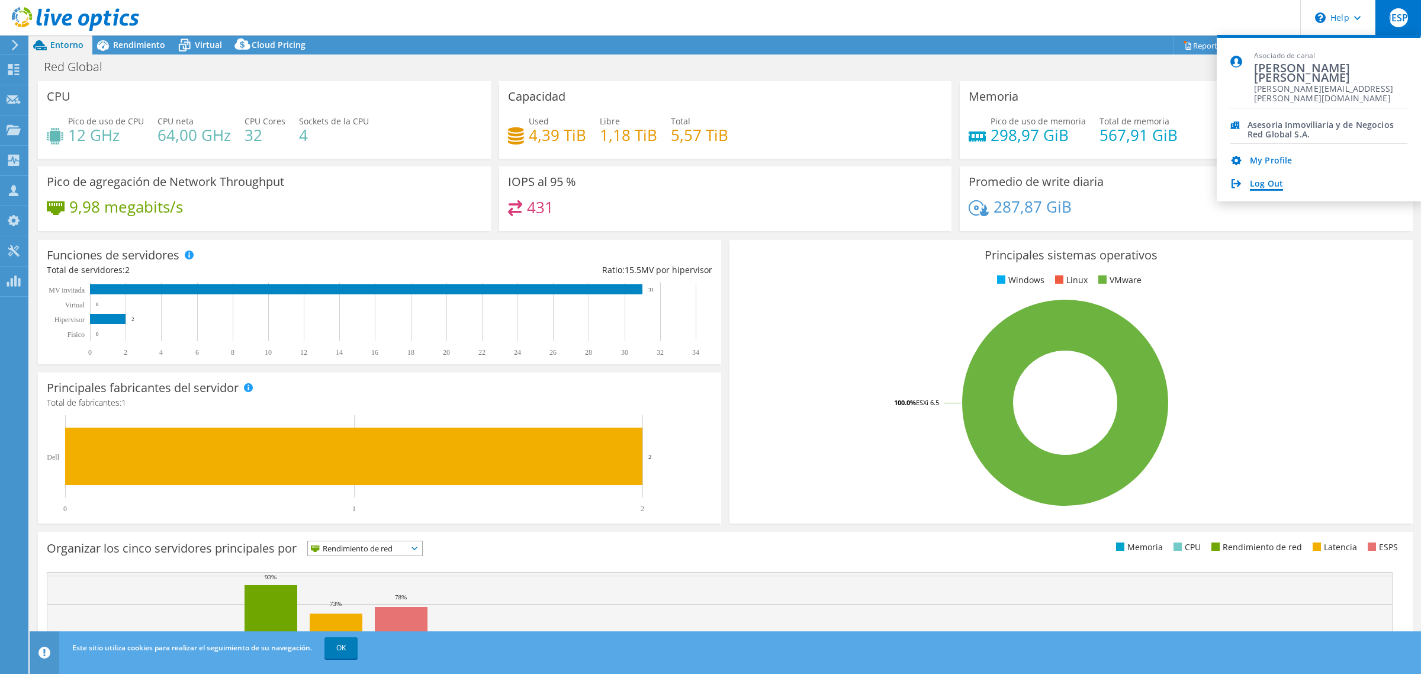 The width and height of the screenshot is (1421, 674). Describe the element at coordinates (304, 352) in the screenshot. I see `text: 12` at that location.